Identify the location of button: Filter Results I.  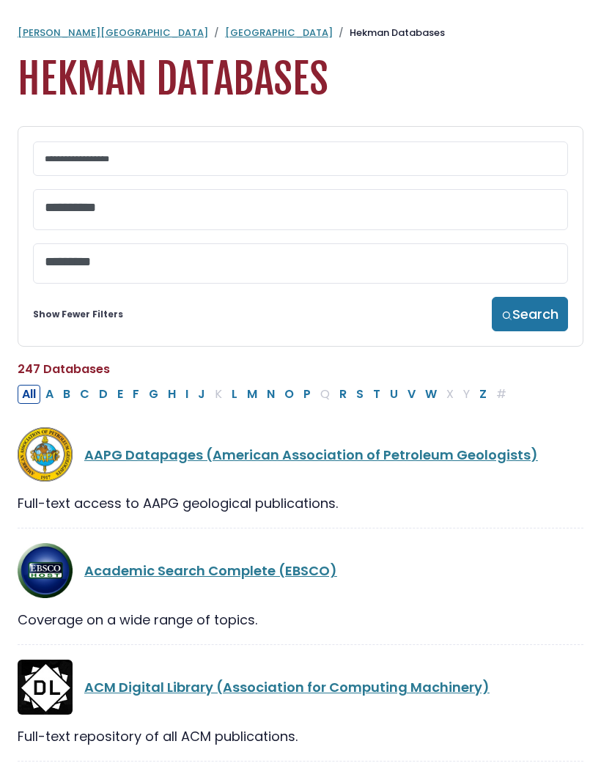
(187, 394).